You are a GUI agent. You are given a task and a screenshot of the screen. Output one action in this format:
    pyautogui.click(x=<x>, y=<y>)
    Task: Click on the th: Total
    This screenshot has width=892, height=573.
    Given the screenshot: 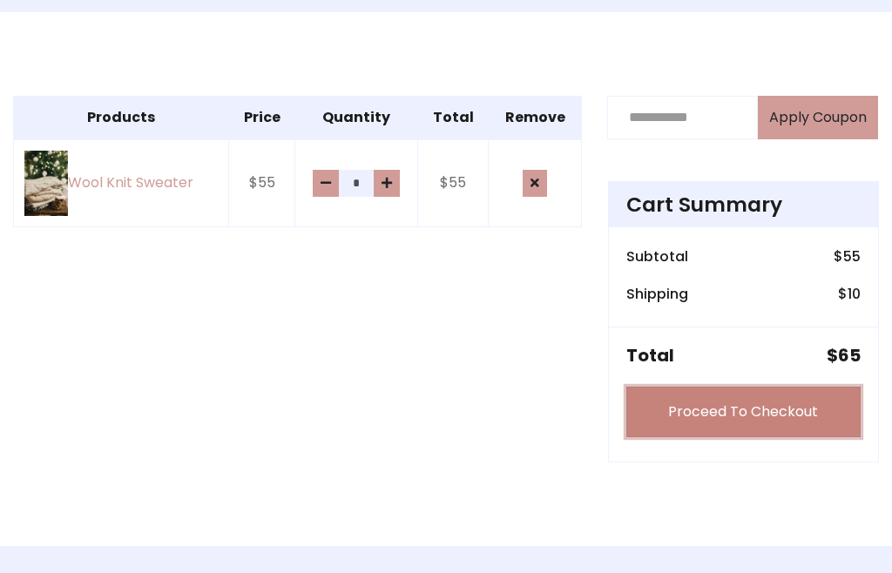 What is the action you would take?
    pyautogui.click(x=453, y=118)
    